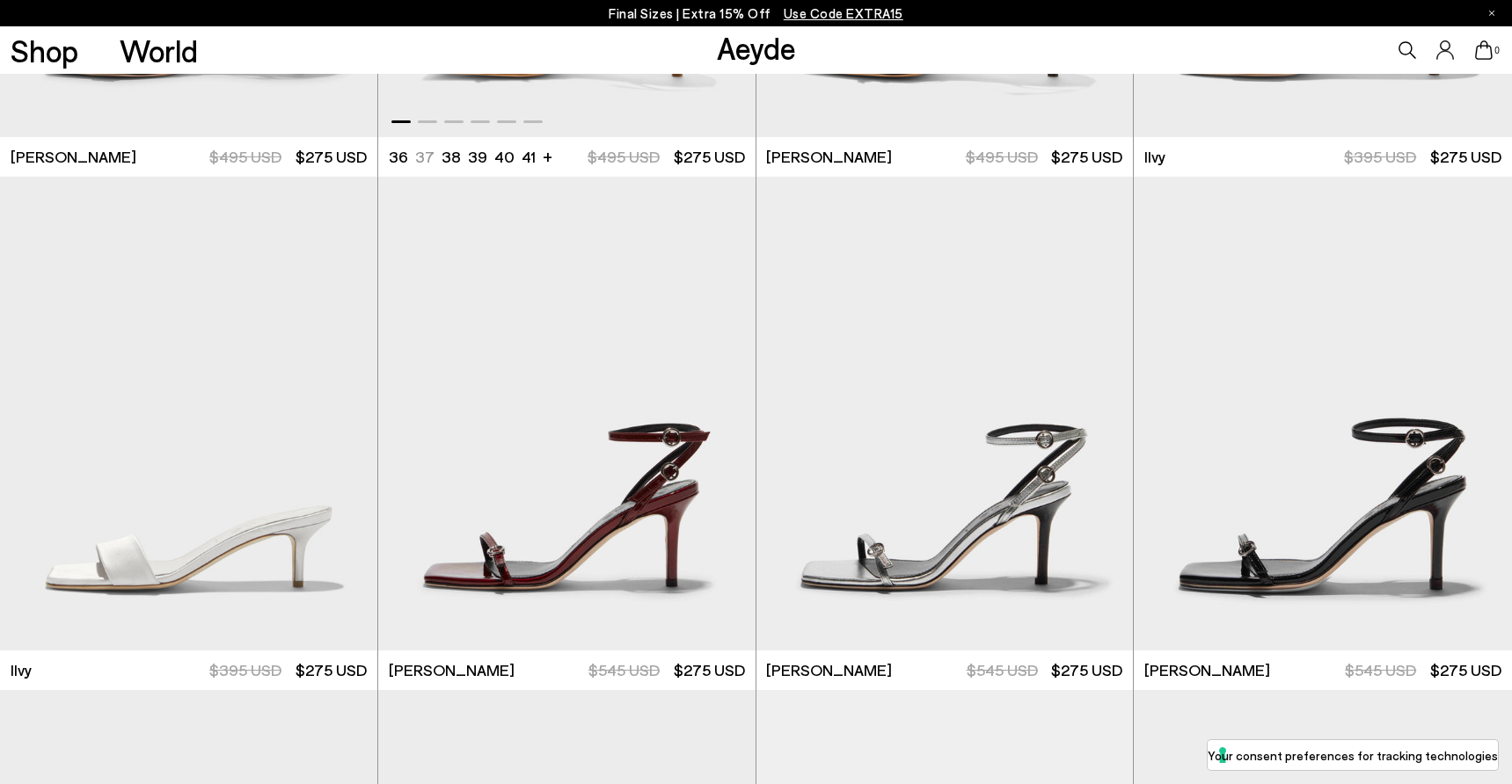 Image resolution: width=1512 pixels, height=784 pixels. Describe the element at coordinates (1353, 755) in the screenshot. I see `label: Your consent preferences for tracking technologies` at that location.